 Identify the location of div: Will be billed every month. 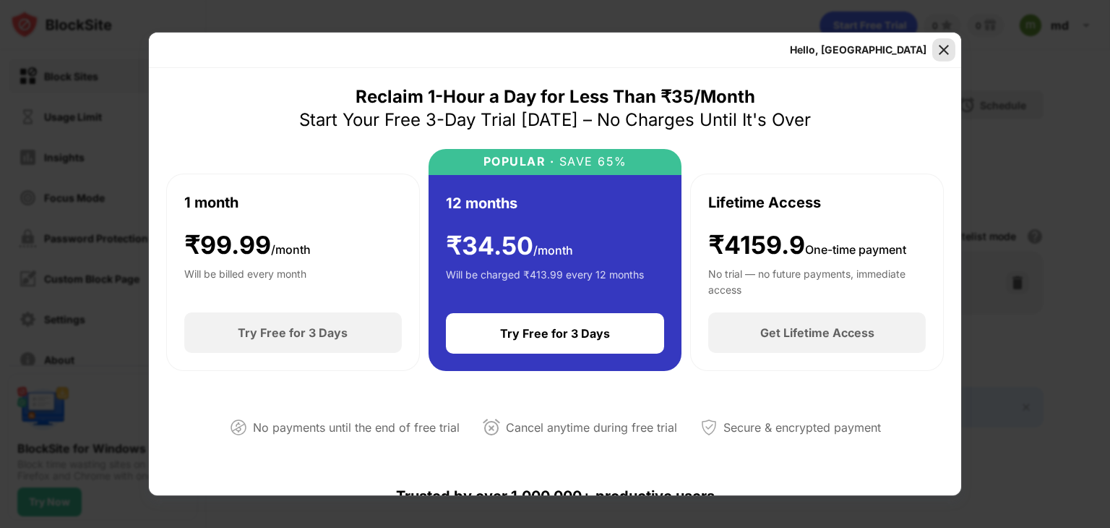
(245, 280).